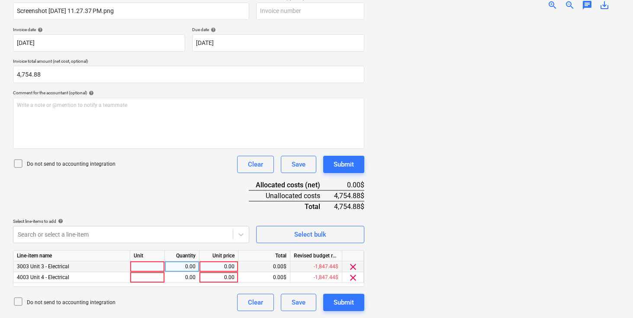 The width and height of the screenshot is (633, 318). I want to click on div: Select bulk, so click(310, 235).